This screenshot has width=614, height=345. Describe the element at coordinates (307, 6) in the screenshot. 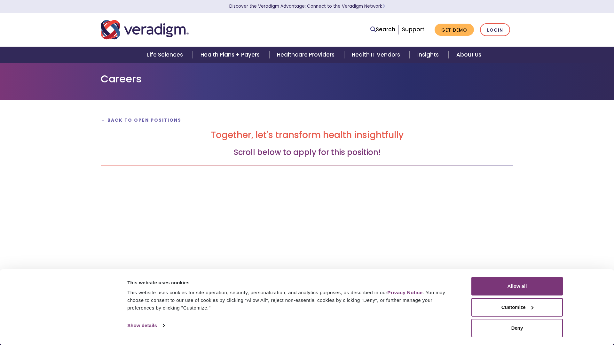

I see `a: Discover the Veradigm Advantage: Connect to the Veradigm NetworkLearn More` at that location.